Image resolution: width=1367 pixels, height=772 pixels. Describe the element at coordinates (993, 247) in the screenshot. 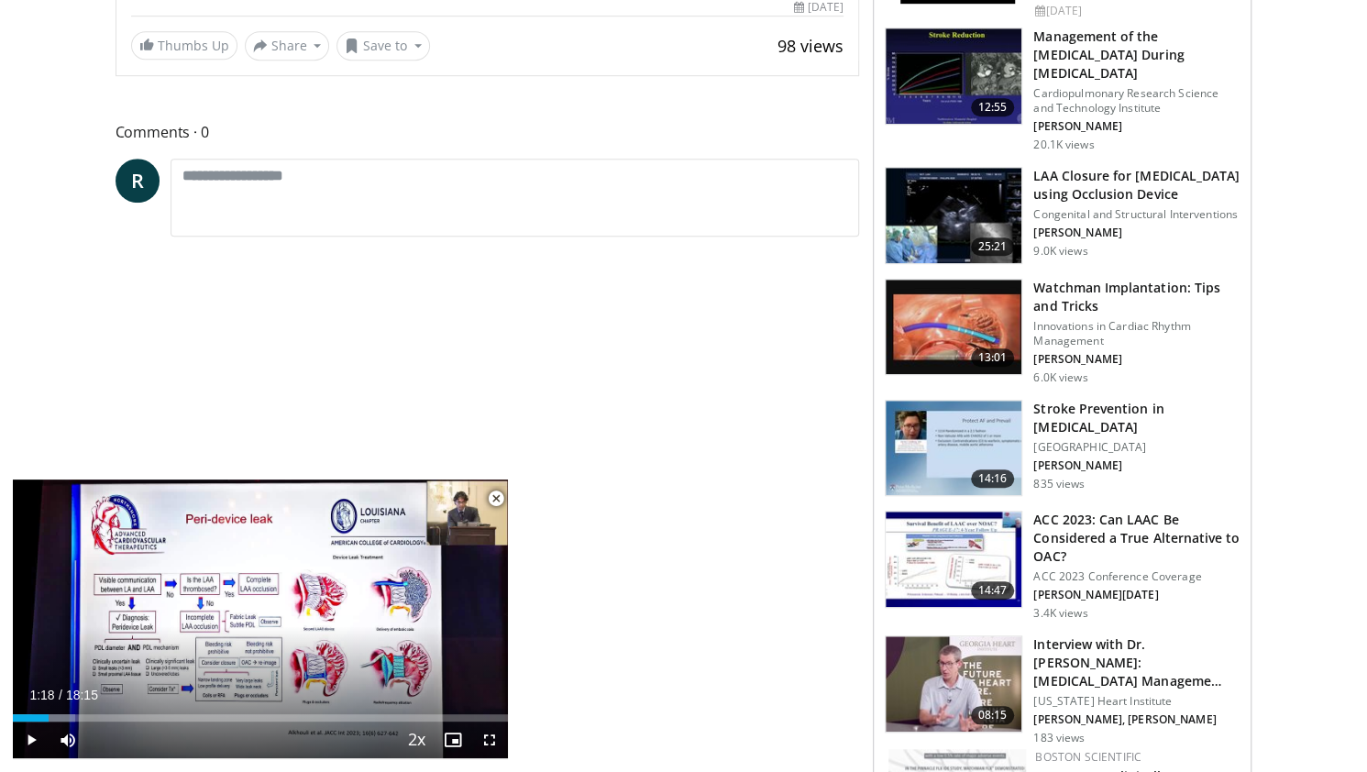

I see `span: 25:21` at that location.